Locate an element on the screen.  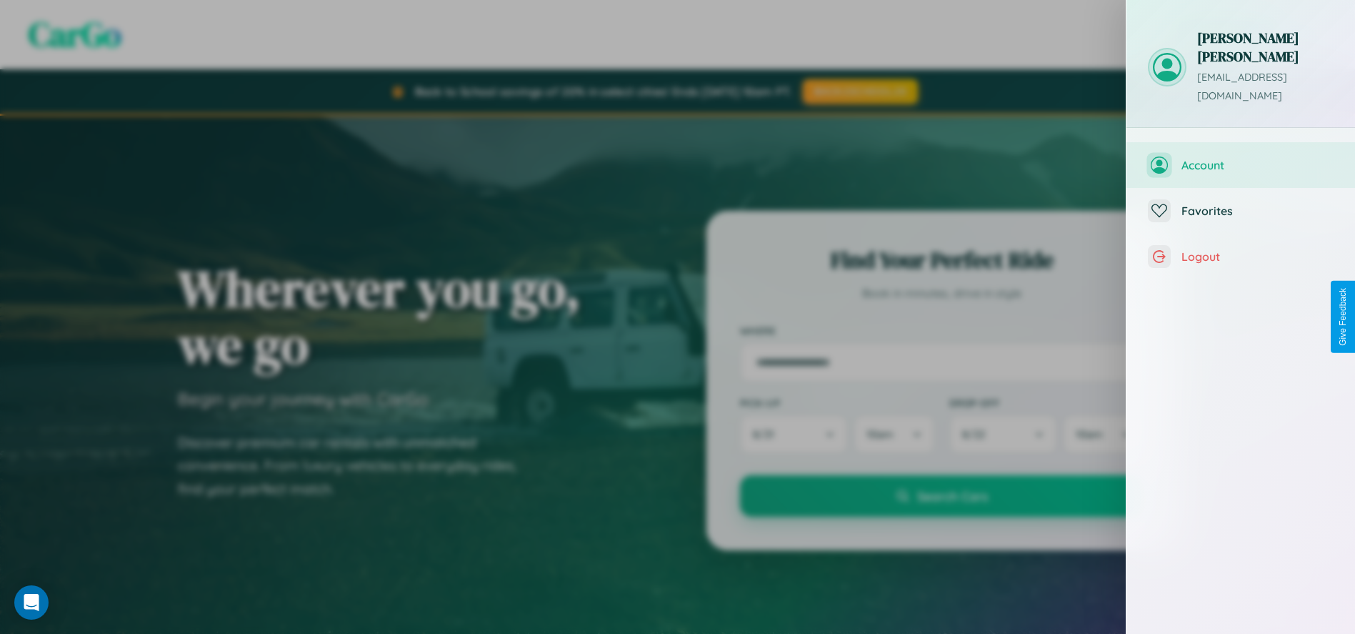
div: Open Intercom Messenger is located at coordinates (31, 602).